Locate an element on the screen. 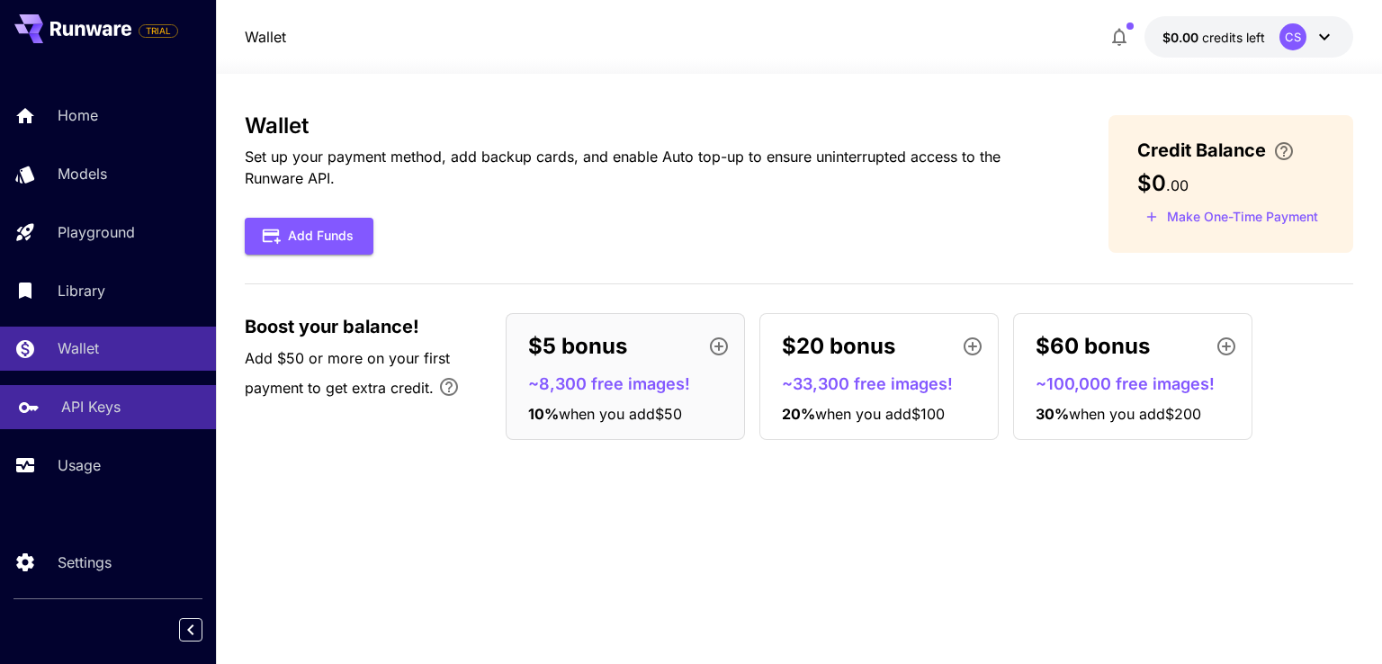 Image resolution: width=1382 pixels, height=664 pixels. div: CS is located at coordinates (1293, 37).